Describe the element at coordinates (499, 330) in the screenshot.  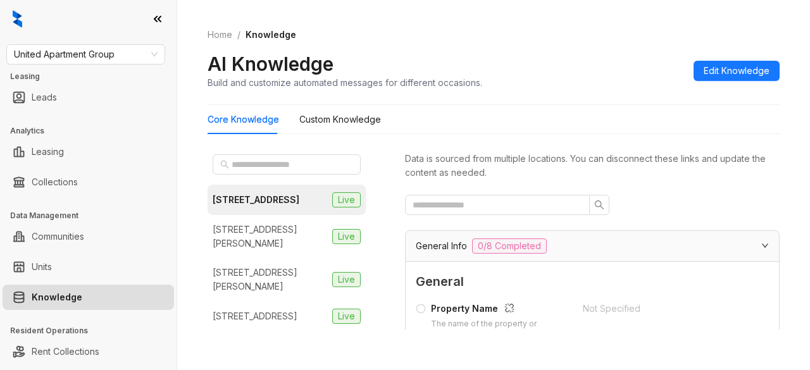
I see `div: The name of the property or apartment complex.` at that location.